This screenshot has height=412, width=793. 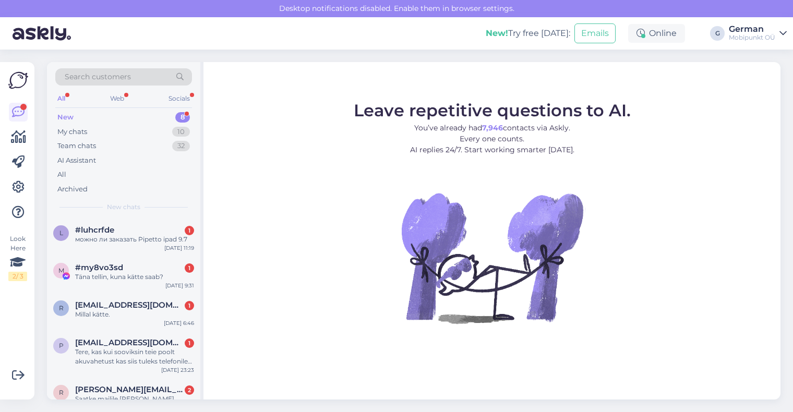 I want to click on span: #luhcrfde, so click(x=94, y=230).